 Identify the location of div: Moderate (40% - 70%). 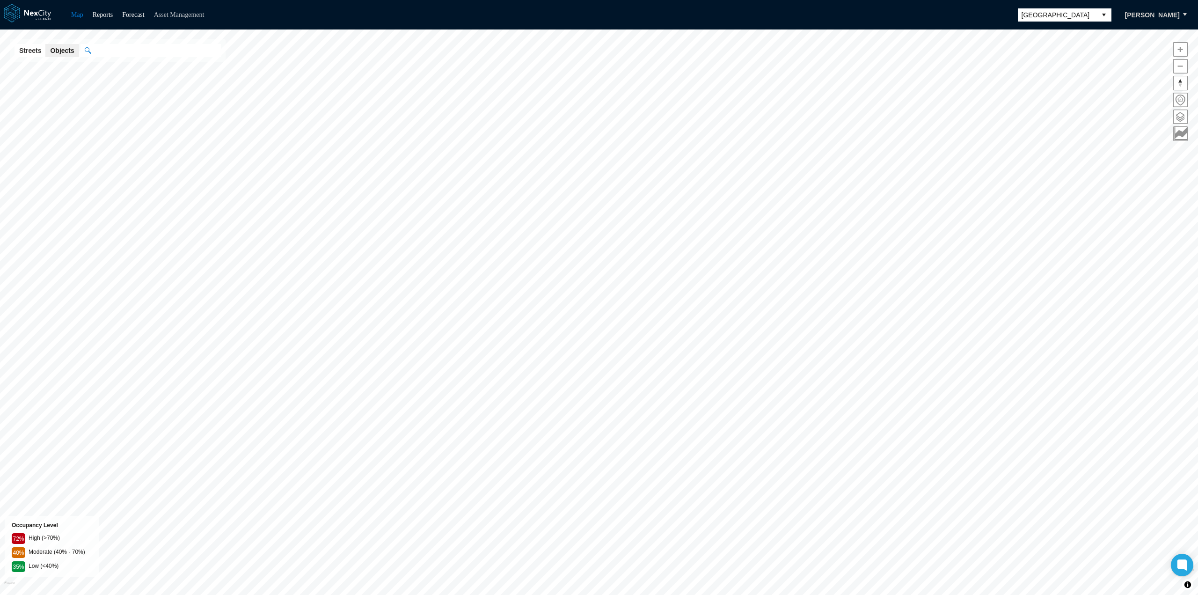
(60, 552).